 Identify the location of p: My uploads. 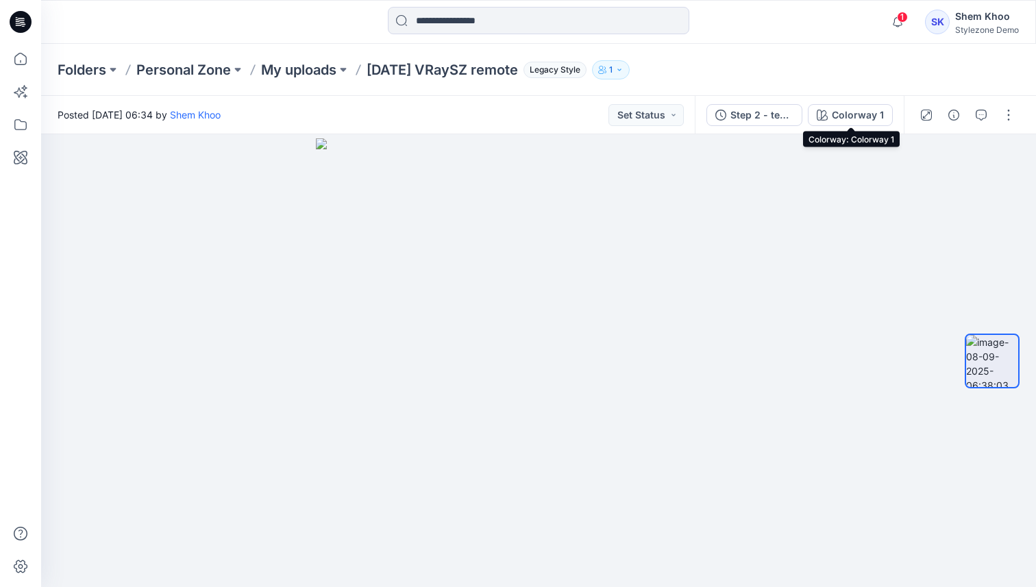
(299, 70).